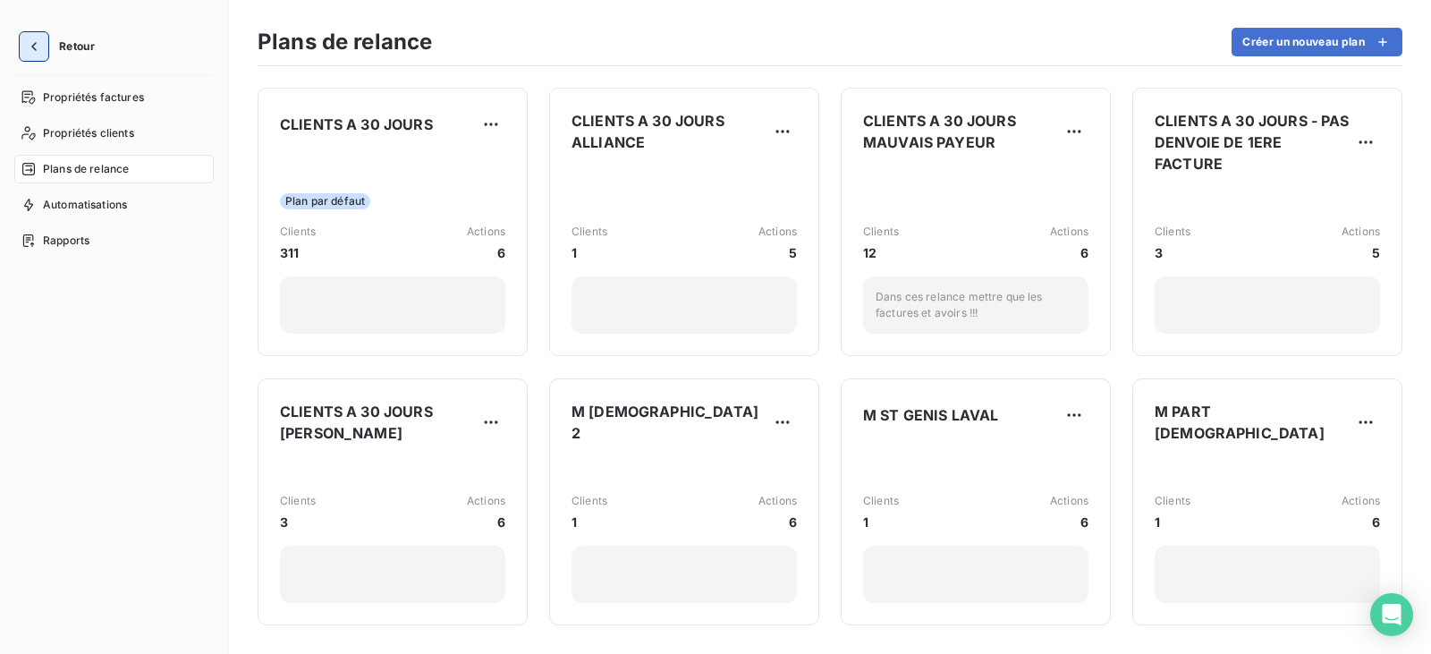 Image resolution: width=1431 pixels, height=654 pixels. I want to click on span: Plans de relance, so click(86, 169).